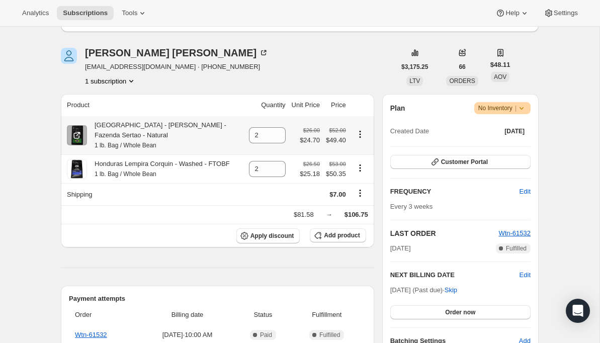 This screenshot has width=600, height=343. I want to click on th: Product, so click(153, 105).